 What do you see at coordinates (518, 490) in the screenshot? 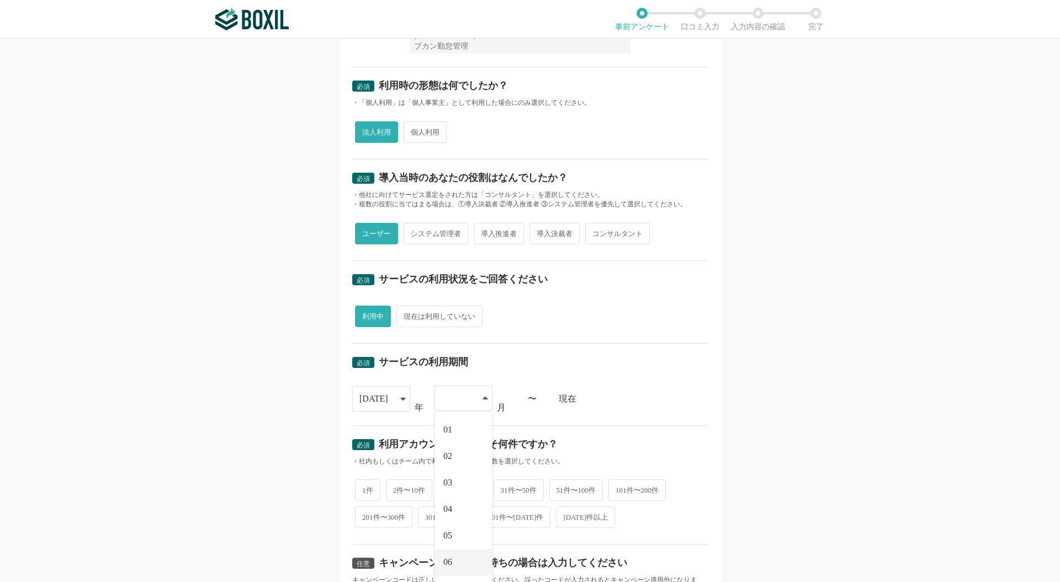
I see `span: 31件〜50件` at bounding box center [518, 490].